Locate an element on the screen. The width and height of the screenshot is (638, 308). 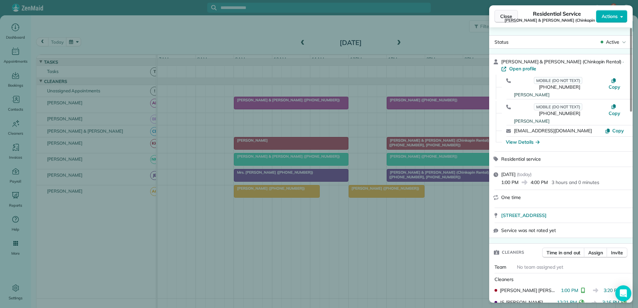
button: Invite is located at coordinates (617, 253).